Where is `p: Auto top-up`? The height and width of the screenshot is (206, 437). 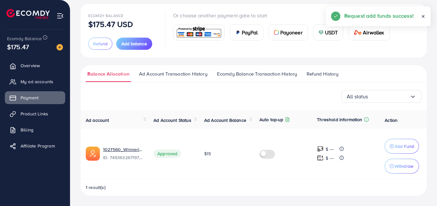
p: Auto top-up is located at coordinates (271, 119).